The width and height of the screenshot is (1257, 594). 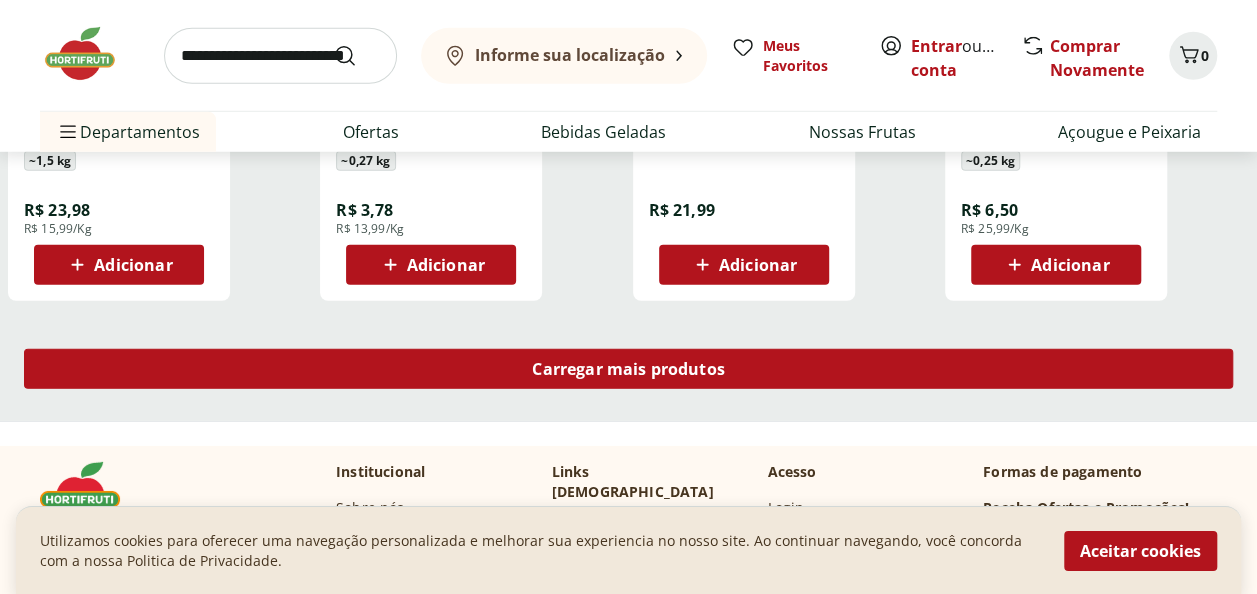 I want to click on span: 0, so click(x=1205, y=55).